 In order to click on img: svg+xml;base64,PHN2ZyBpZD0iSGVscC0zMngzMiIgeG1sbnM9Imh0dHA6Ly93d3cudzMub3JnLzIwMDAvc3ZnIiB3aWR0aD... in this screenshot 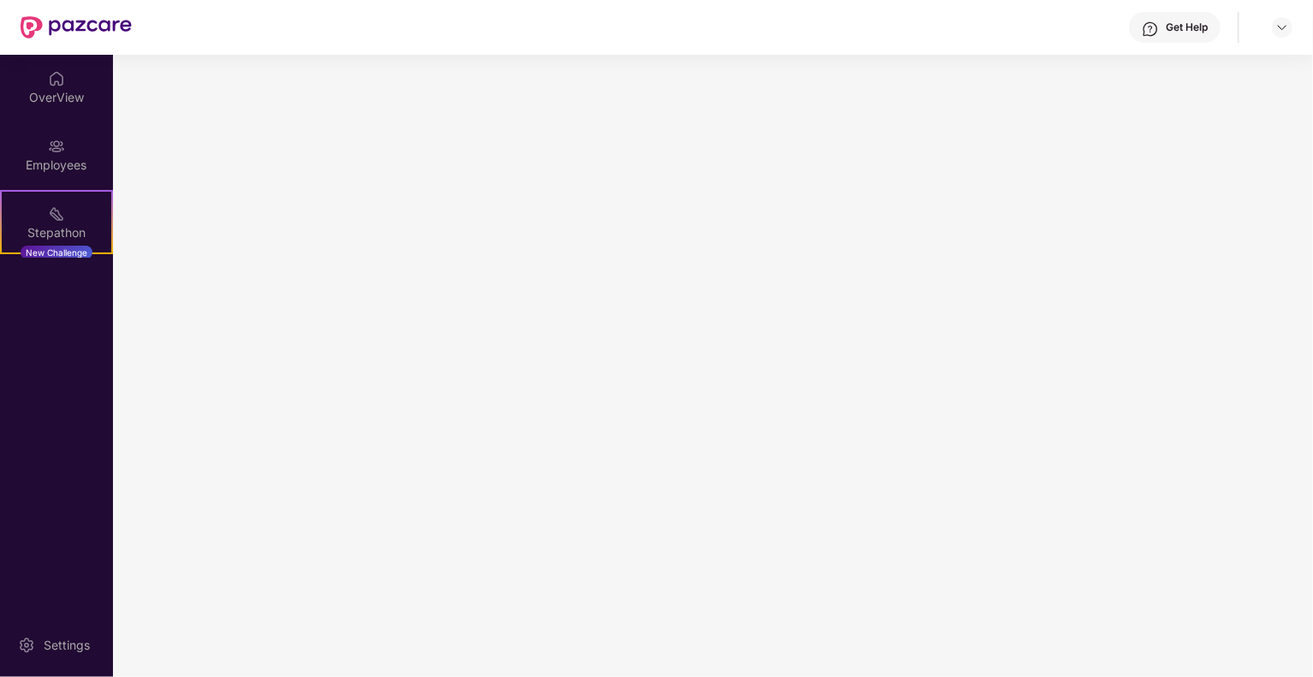, I will do `click(1151, 29)`.